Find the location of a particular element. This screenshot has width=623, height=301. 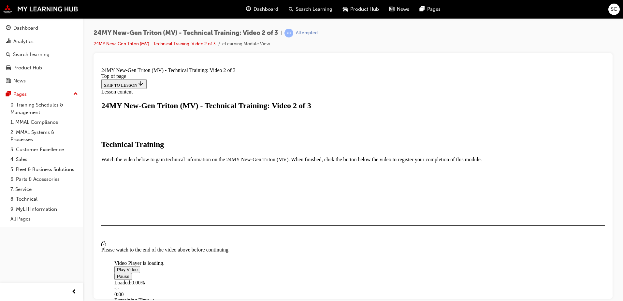

div: Please watch to the end of the video above before continuing is located at coordinates (254, 185).